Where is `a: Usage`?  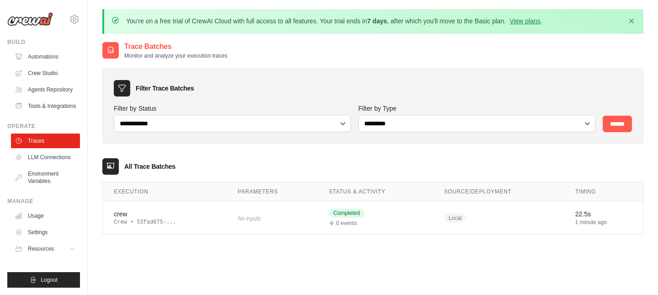 a: Usage is located at coordinates (45, 216).